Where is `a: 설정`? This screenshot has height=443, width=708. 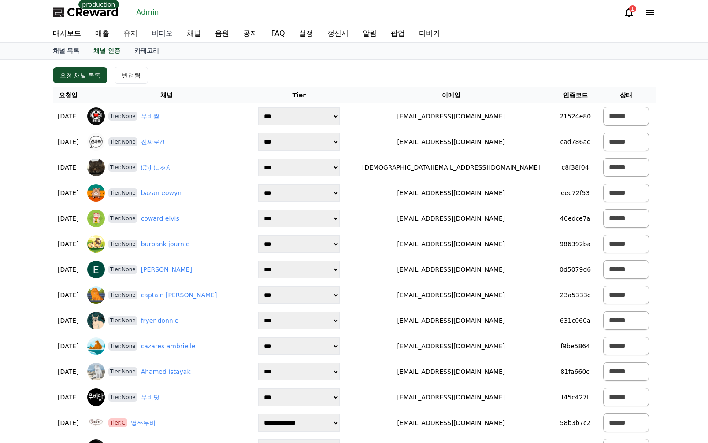 a: 설정 is located at coordinates (306, 33).